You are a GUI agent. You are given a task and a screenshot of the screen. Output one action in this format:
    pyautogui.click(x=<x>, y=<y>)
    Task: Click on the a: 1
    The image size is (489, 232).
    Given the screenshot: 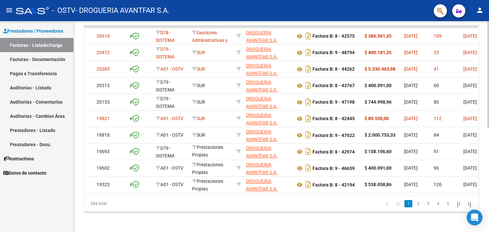 What is the action you would take?
    pyautogui.click(x=409, y=203)
    